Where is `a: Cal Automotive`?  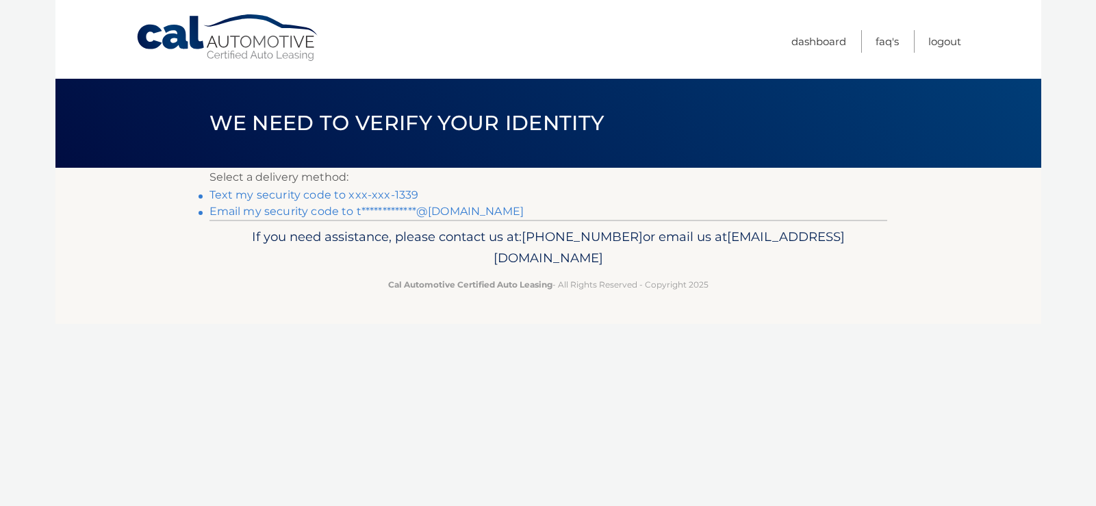
a: Cal Automotive is located at coordinates (228, 38).